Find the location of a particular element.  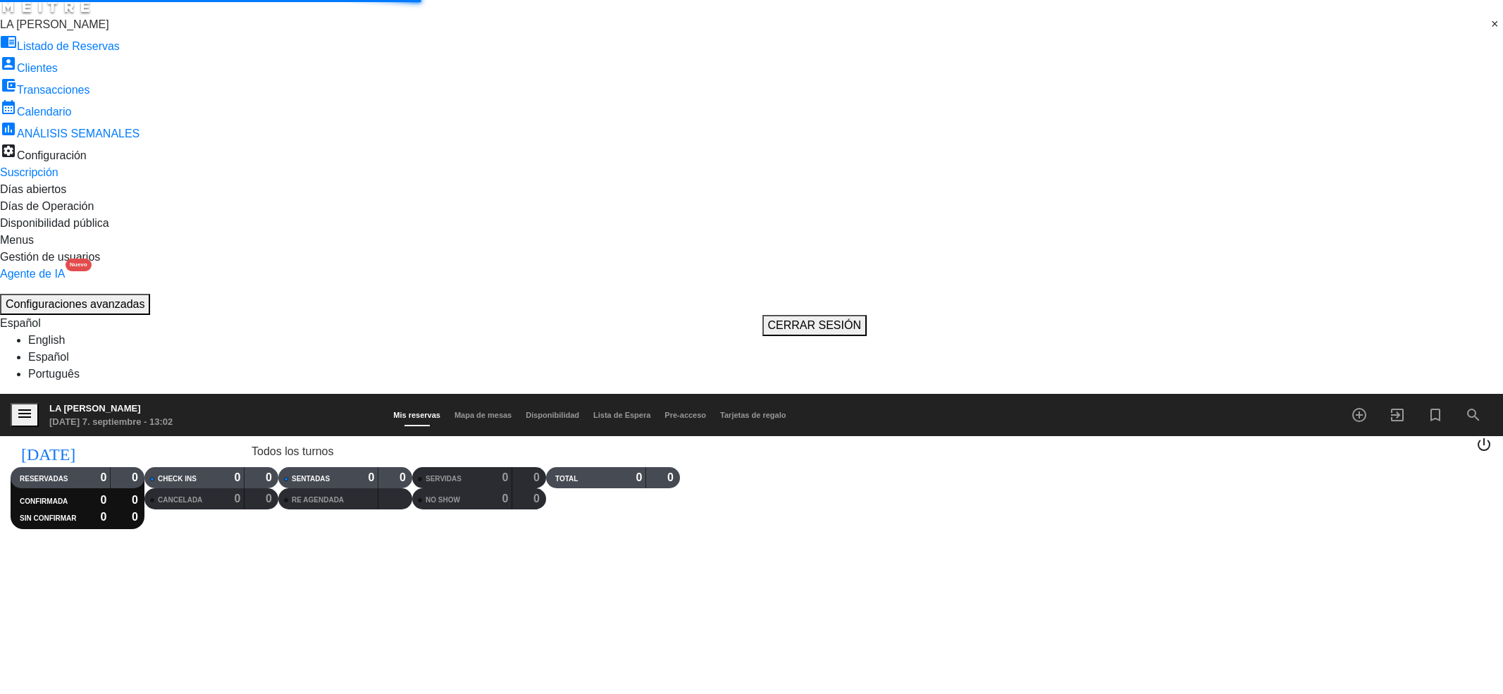

span: CHECK INS is located at coordinates (177, 478).